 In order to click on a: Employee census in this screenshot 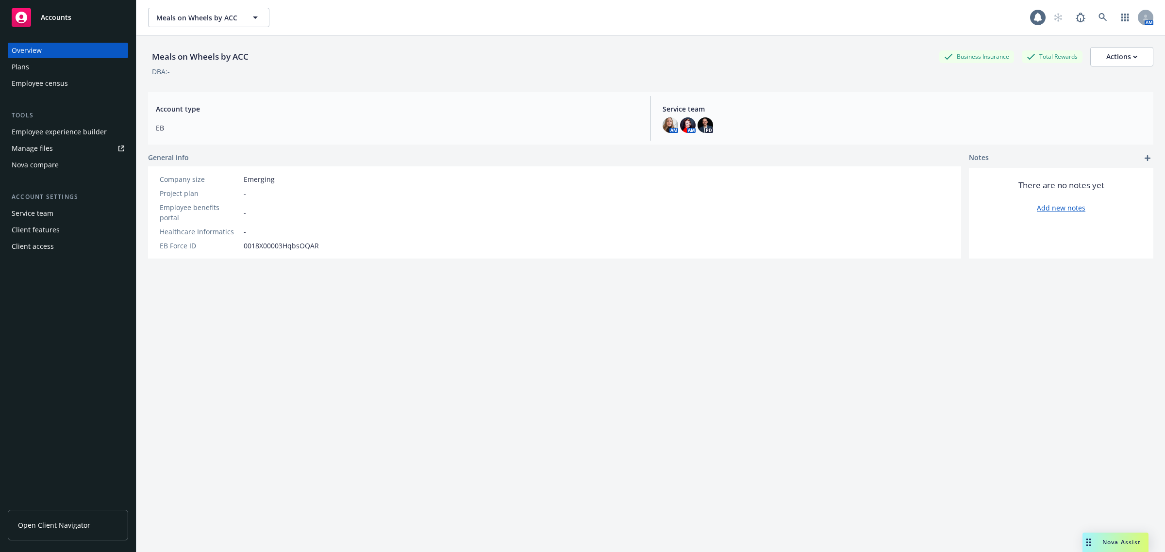, I will do `click(68, 83)`.